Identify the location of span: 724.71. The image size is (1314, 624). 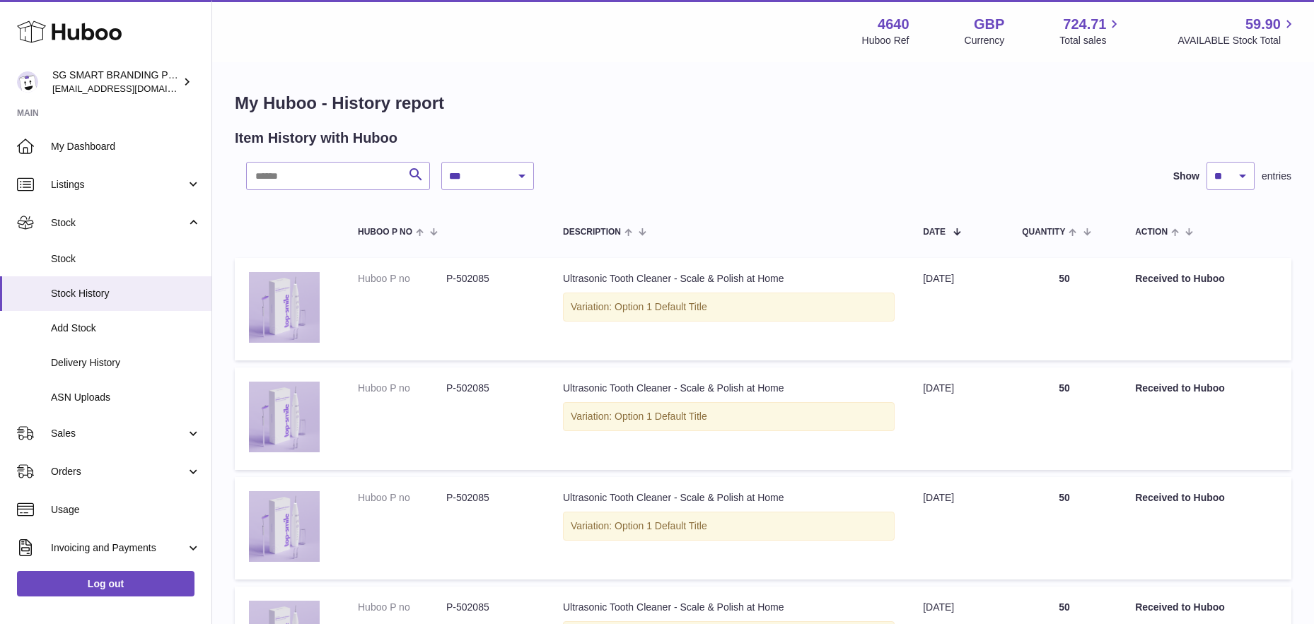
(1084, 24).